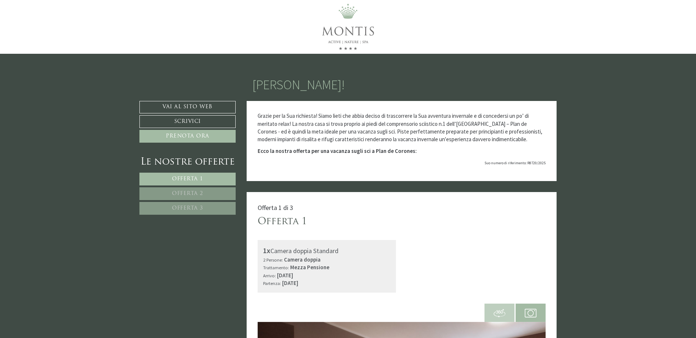 This screenshot has width=696, height=338. Describe the element at coordinates (187, 107) in the screenshot. I see `a: Vai al sito web` at that location.